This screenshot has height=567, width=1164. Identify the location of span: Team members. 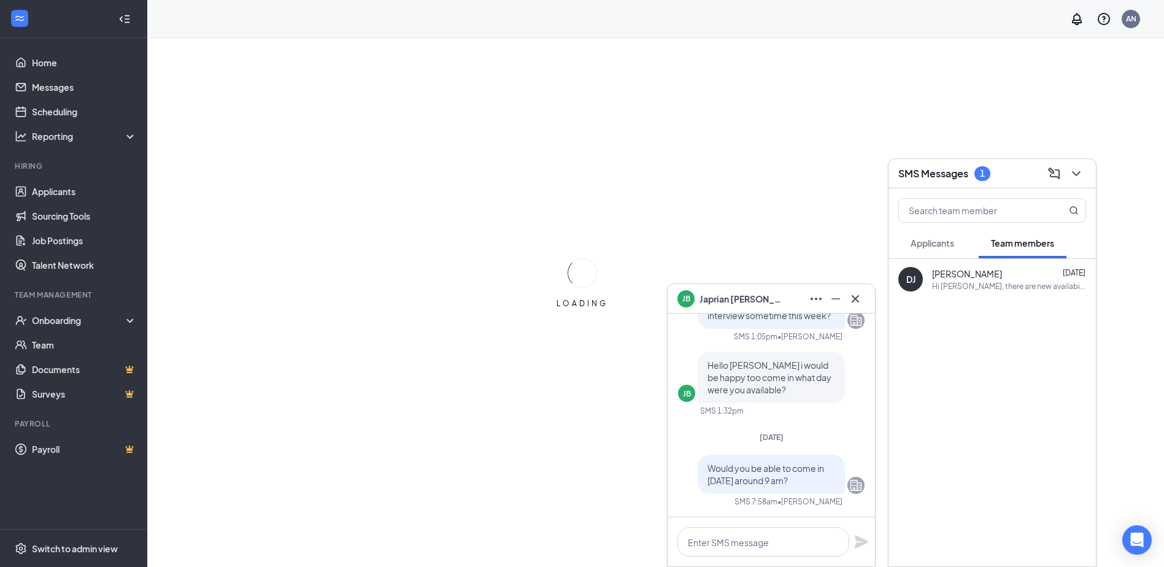
(1022, 243).